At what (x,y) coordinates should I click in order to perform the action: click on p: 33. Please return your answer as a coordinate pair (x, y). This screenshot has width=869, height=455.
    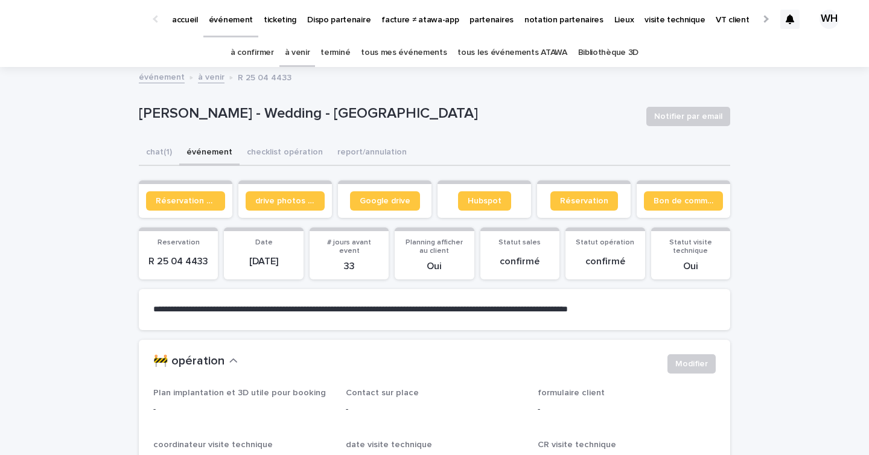
    Looking at the image, I should click on (349, 266).